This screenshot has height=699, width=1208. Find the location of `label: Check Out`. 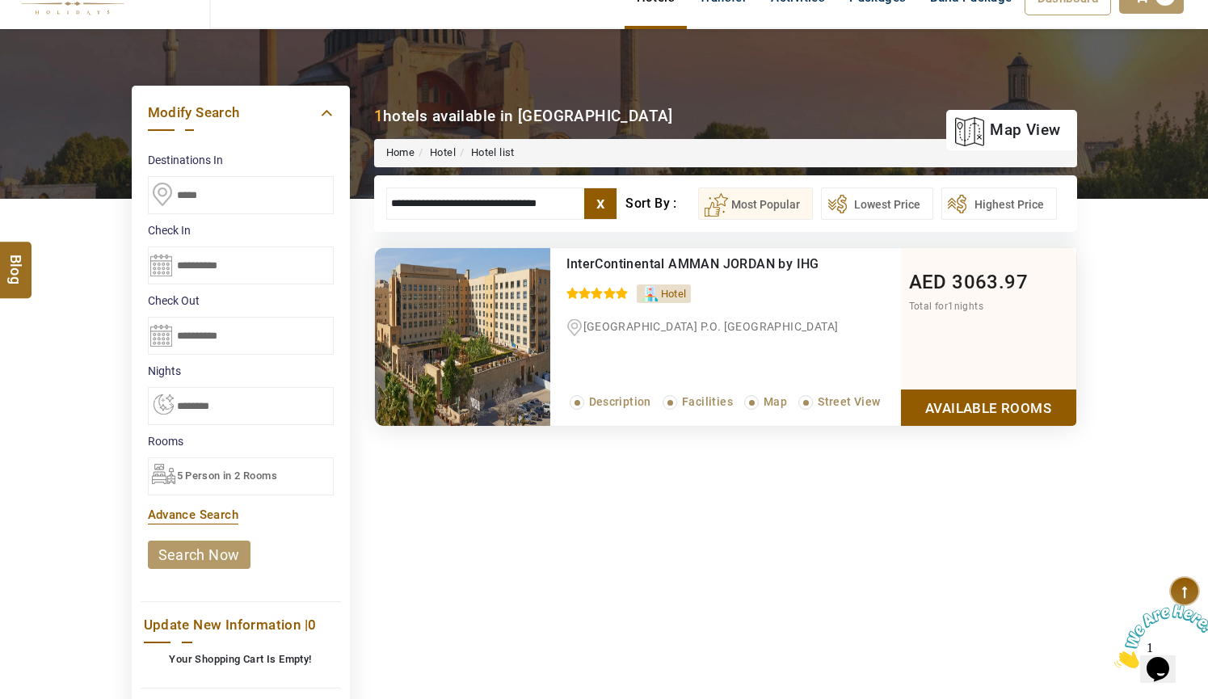

label: Check Out is located at coordinates (241, 301).